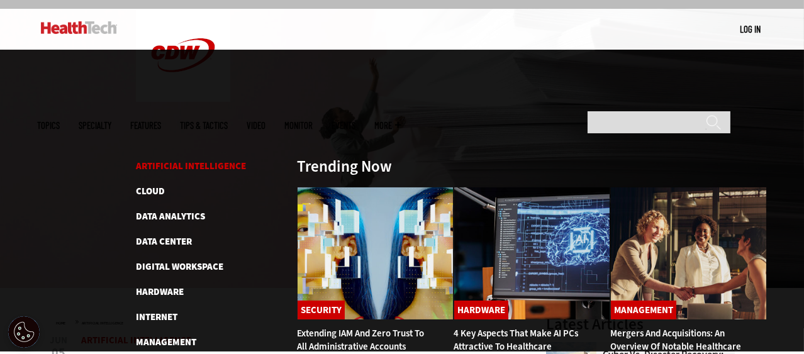 This screenshot has height=354, width=804. Describe the element at coordinates (532, 254) in the screenshot. I see `img: Desktop monitor with brain AI concept` at that location.